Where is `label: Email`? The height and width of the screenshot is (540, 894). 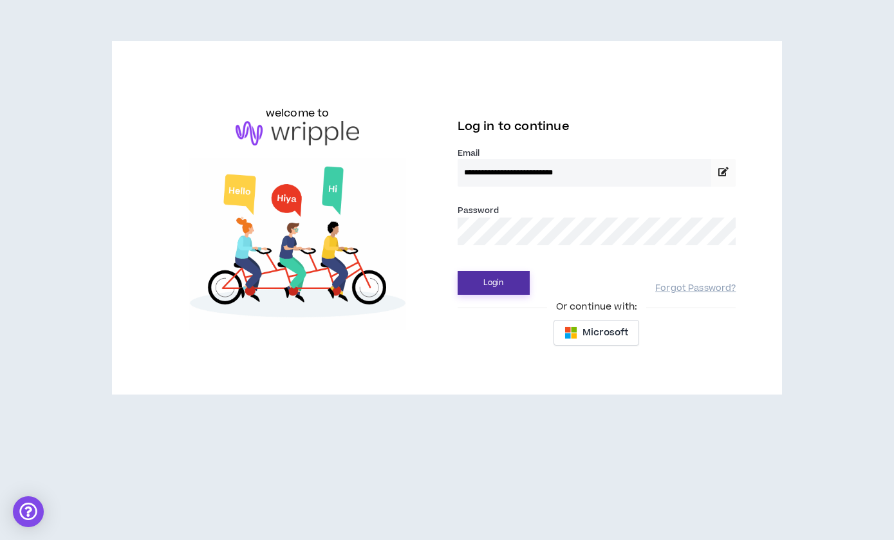
label: Email is located at coordinates (596, 153).